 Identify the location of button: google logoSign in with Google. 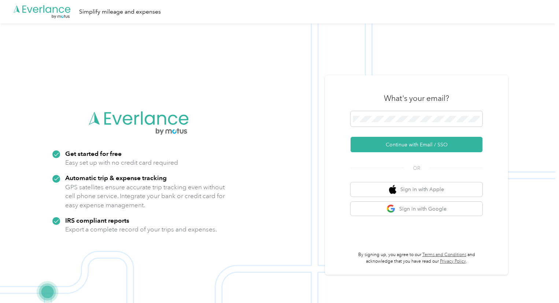
(417, 208).